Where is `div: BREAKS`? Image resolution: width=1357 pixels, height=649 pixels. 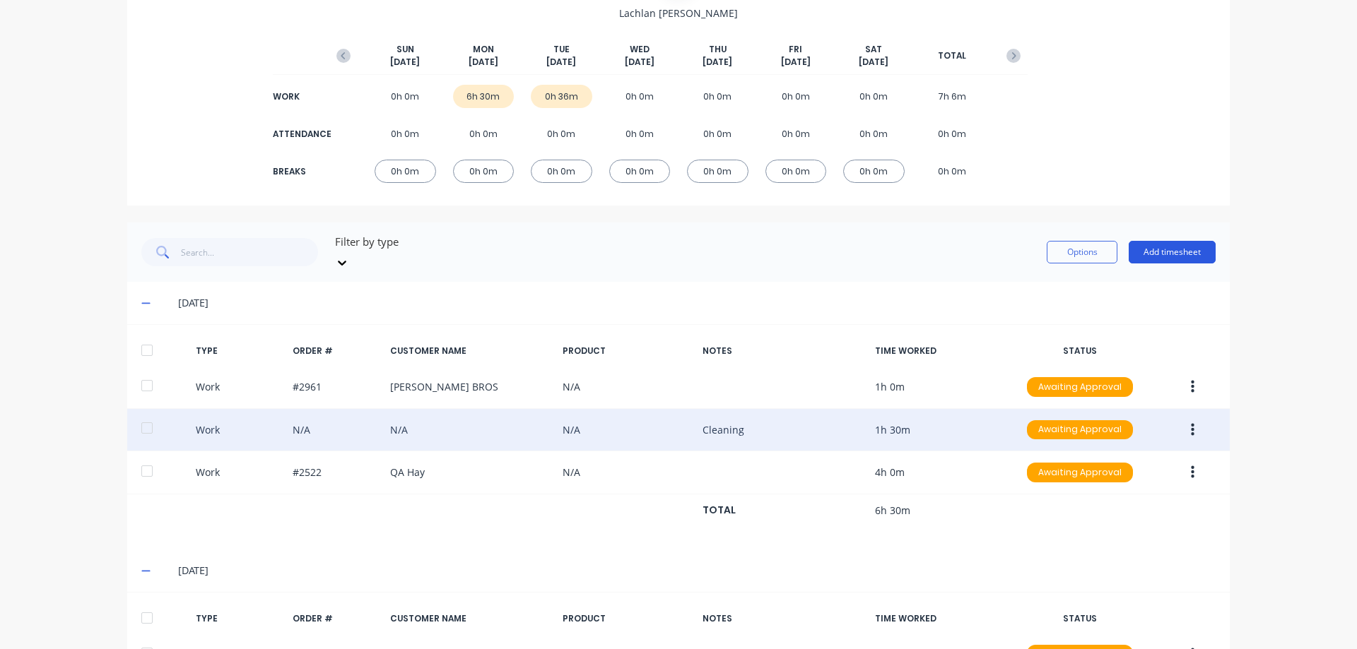
div: BREAKS is located at coordinates (301, 172).